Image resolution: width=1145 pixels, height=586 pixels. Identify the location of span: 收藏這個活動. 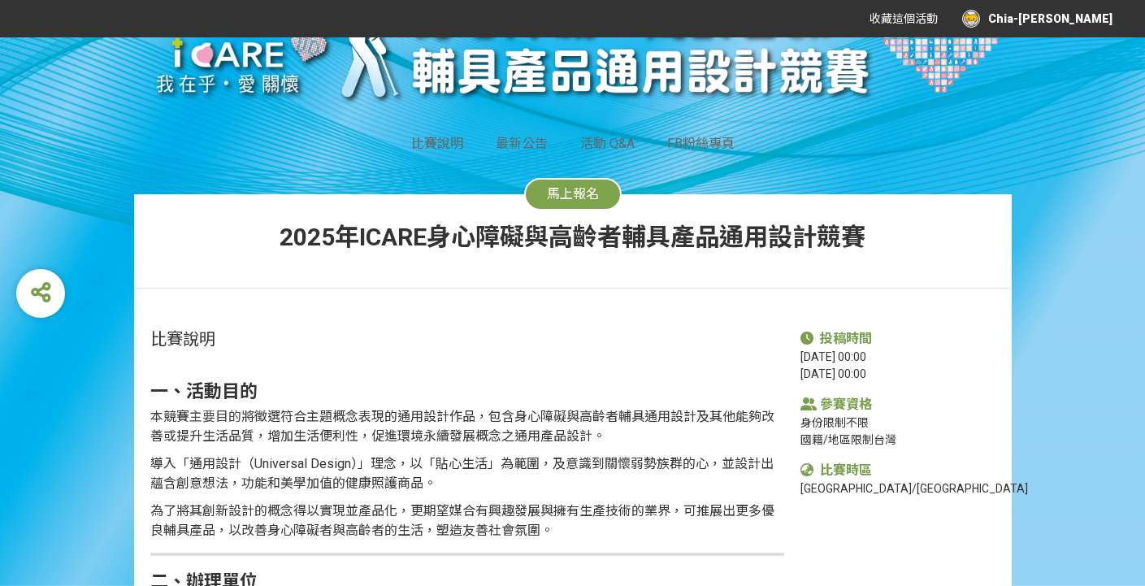
(903, 19).